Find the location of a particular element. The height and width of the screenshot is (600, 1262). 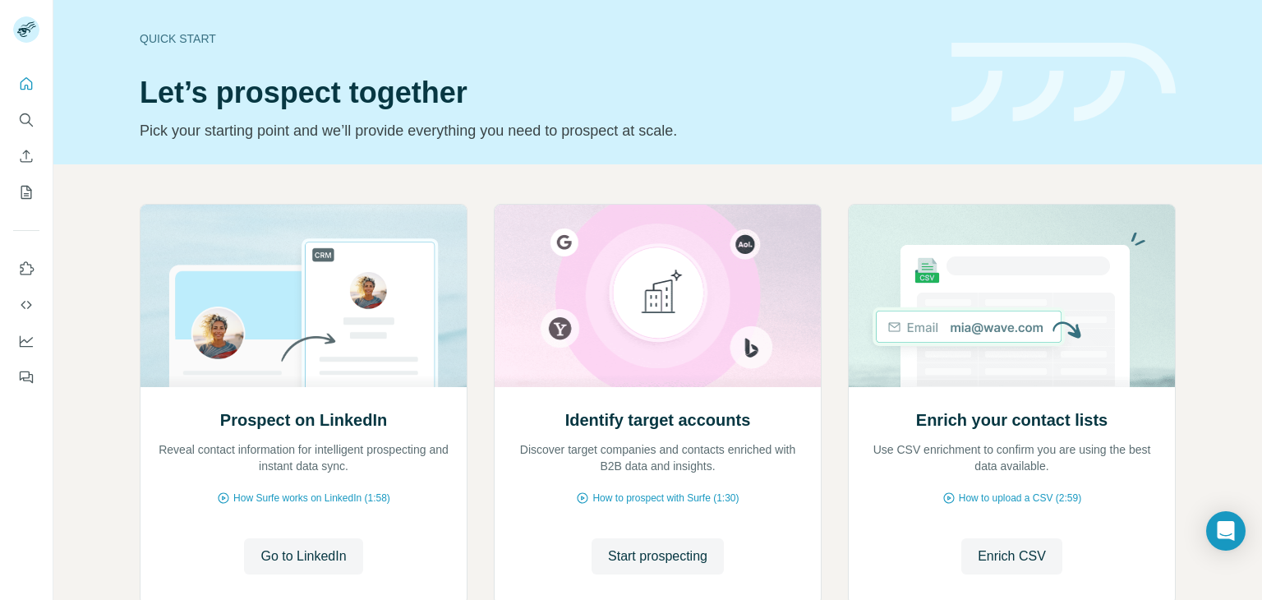

button: Use Surfe on LinkedIn is located at coordinates (26, 269).